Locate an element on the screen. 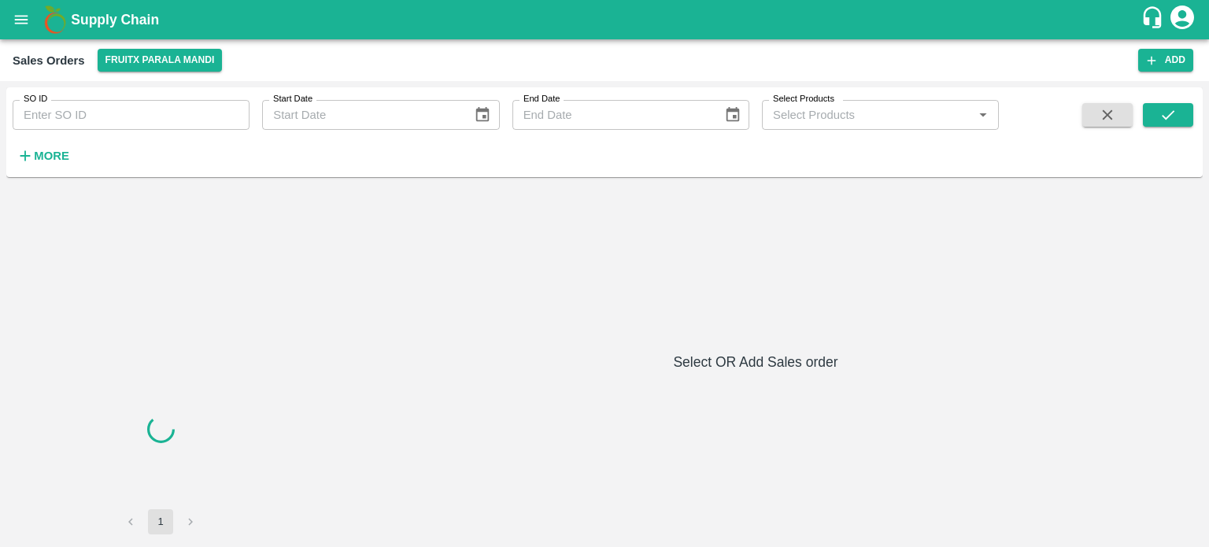 The width and height of the screenshot is (1209, 547). button: open drawer is located at coordinates (21, 20).